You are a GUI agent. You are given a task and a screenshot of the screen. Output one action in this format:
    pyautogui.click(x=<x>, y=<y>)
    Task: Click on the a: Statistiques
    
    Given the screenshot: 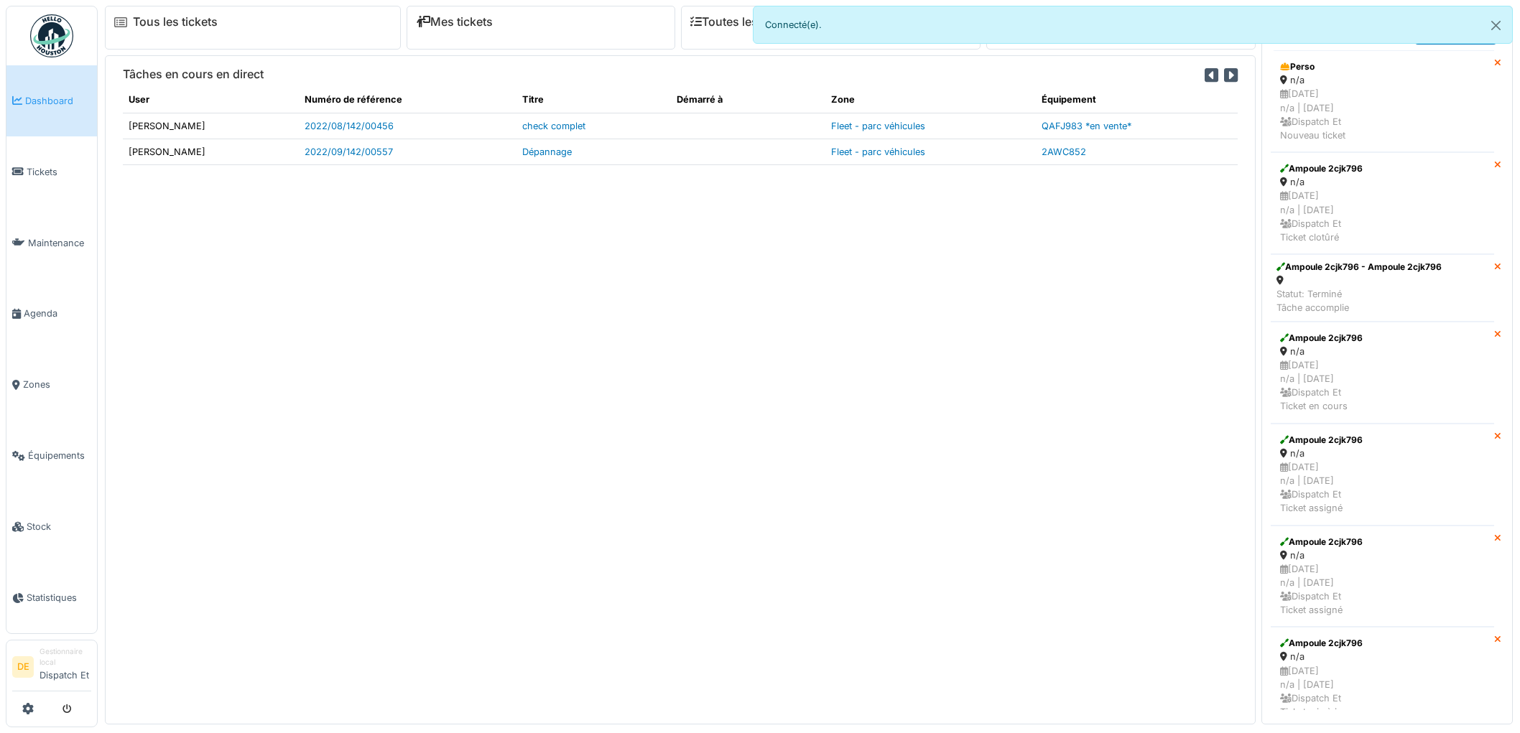 What is the action you would take?
    pyautogui.click(x=52, y=598)
    